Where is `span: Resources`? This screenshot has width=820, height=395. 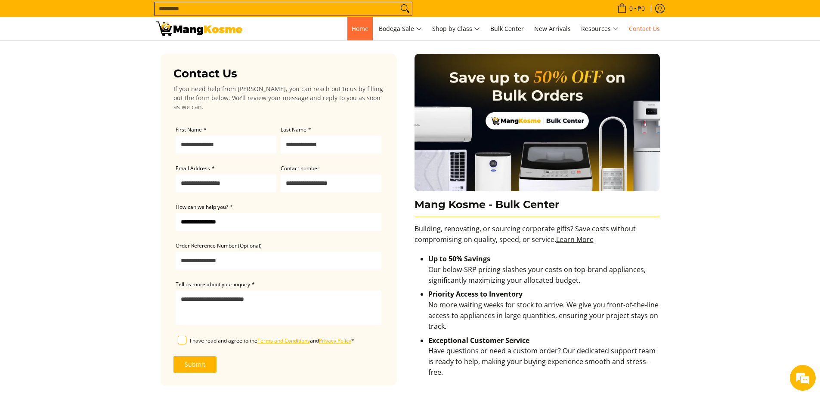 span: Resources is located at coordinates (599, 29).